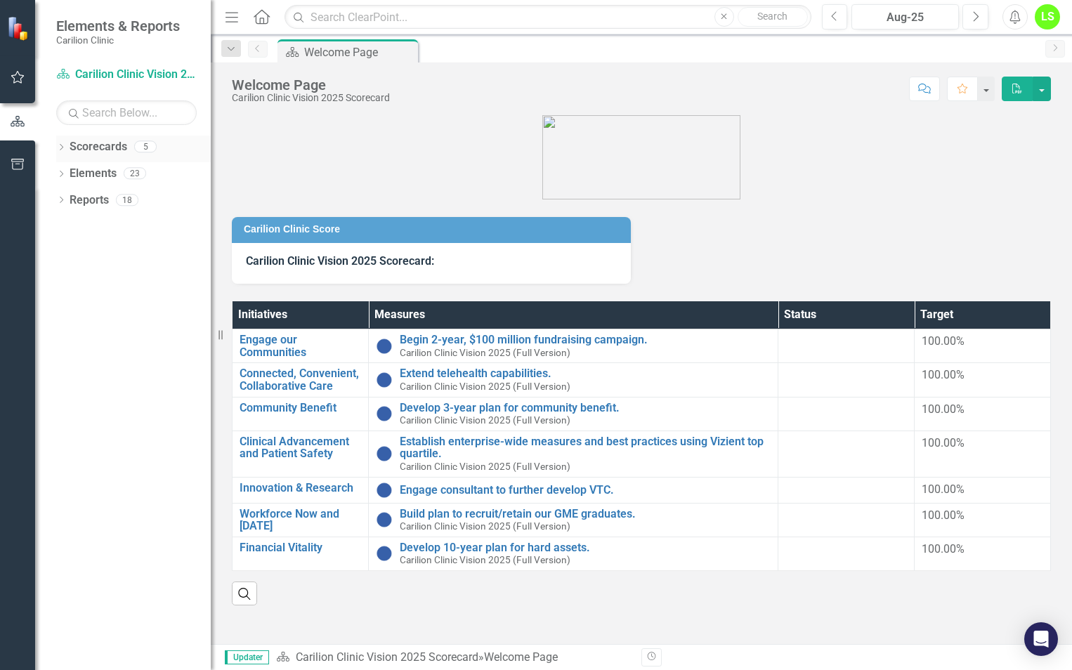  Describe the element at coordinates (300, 346) in the screenshot. I see `a: Engage our Communities` at that location.